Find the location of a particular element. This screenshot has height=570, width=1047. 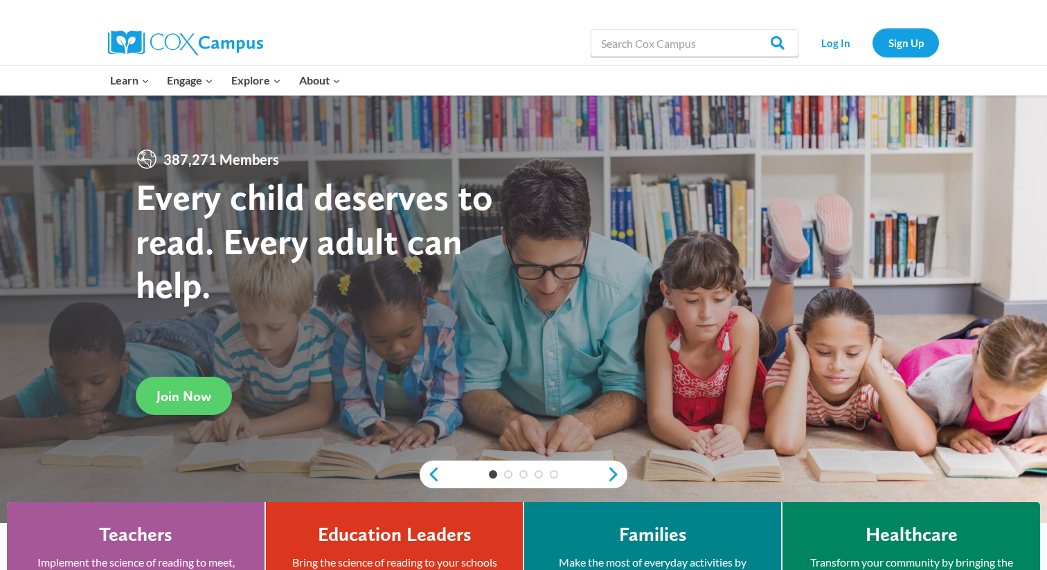

a: Join Now is located at coordinates (183, 395).